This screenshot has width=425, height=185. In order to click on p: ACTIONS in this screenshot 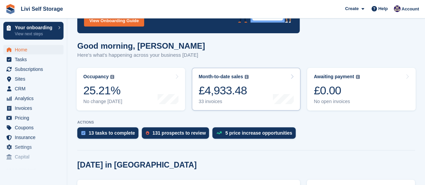, I will do `click(246, 122)`.